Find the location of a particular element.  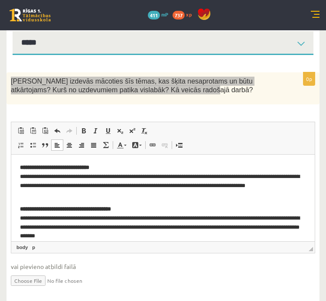

a: Цвет текста is located at coordinates (121, 145).